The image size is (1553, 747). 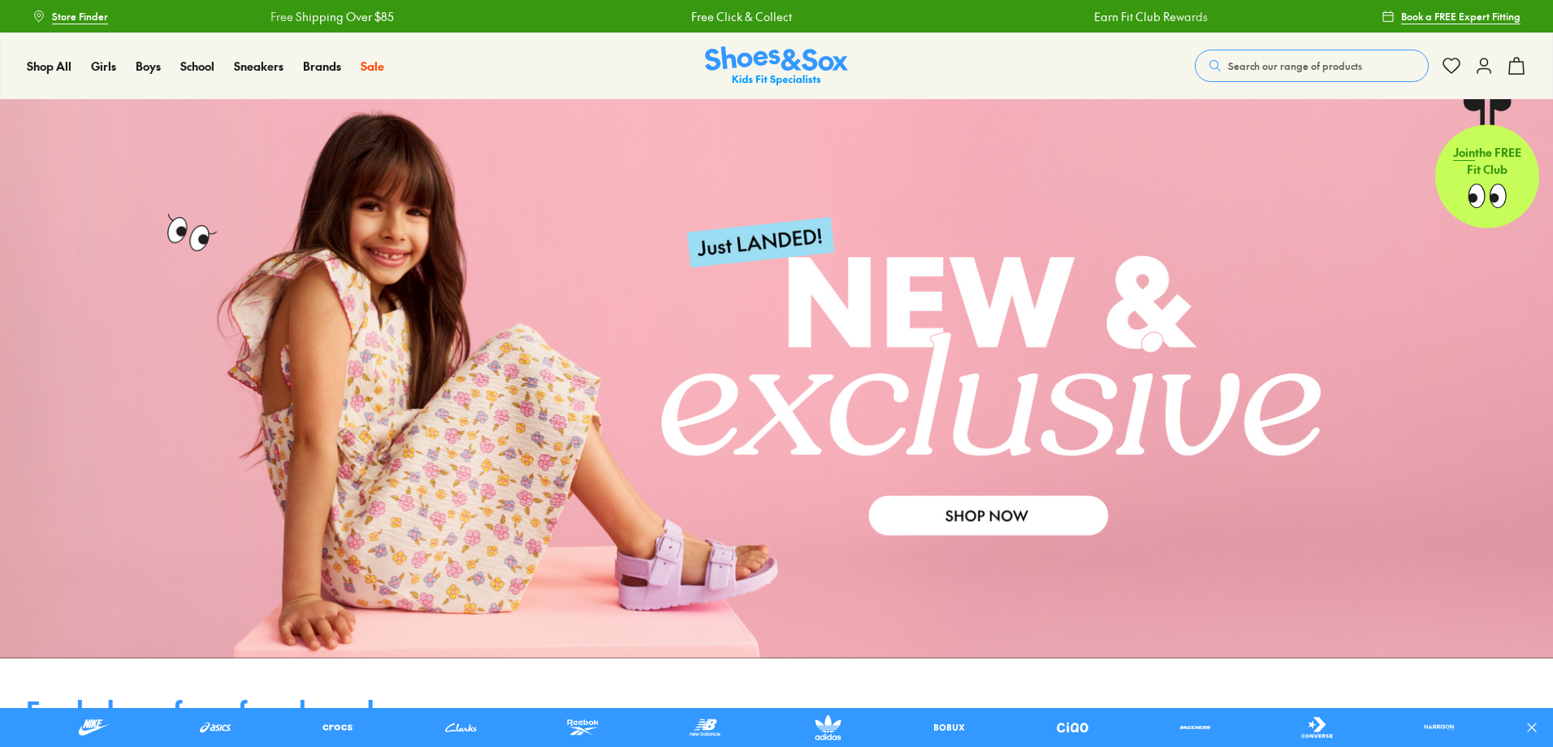 What do you see at coordinates (1464, 152) in the screenshot?
I see `span: Join` at bounding box center [1464, 152].